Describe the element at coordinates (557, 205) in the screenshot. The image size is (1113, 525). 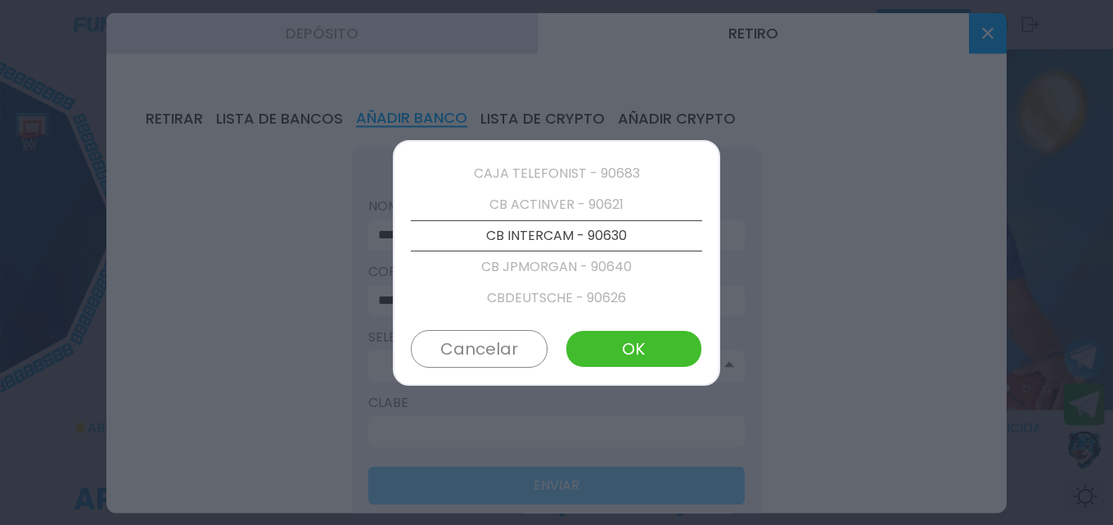
I see `p: CB ACTINVER - 90621` at that location.